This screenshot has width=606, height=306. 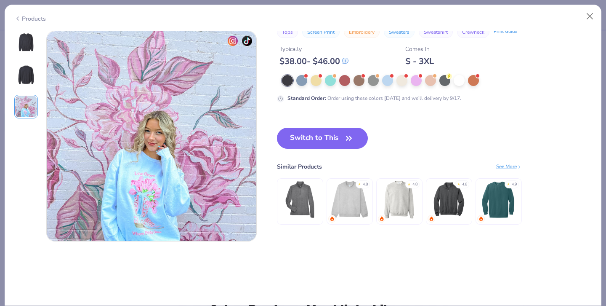 I want to click on div: Typically, so click(x=314, y=49).